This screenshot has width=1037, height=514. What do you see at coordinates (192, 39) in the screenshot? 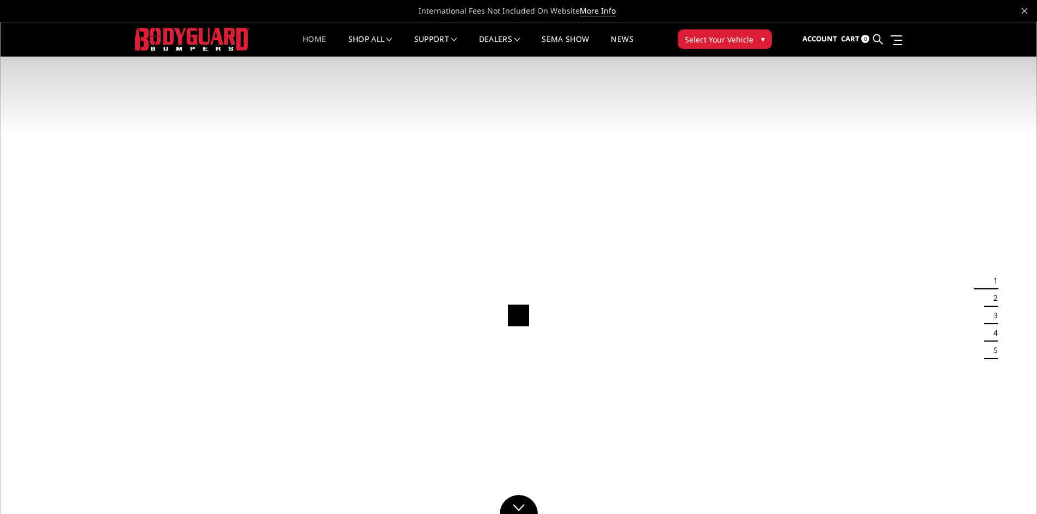
I see `img: BODYGUARD BUMPERS` at bounding box center [192, 39].